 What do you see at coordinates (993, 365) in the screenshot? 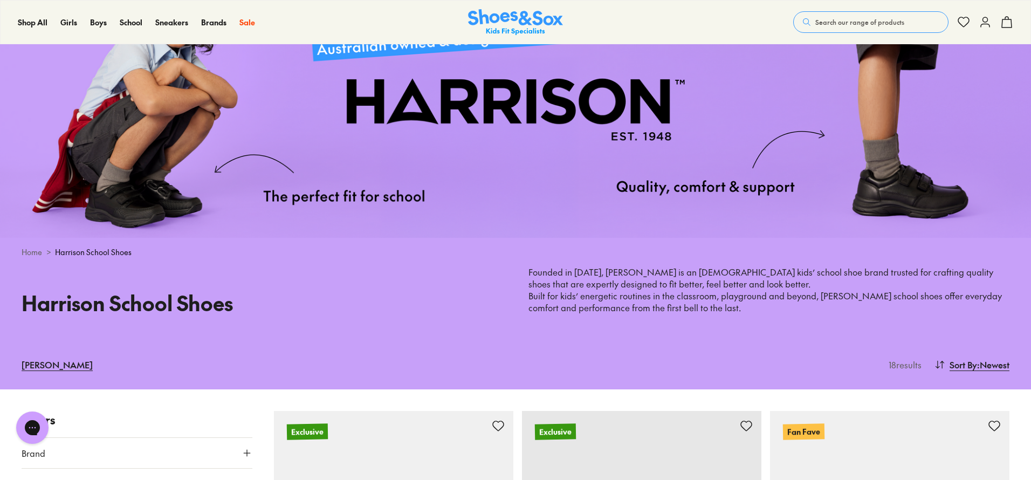
I see `span: : Newest` at bounding box center [993, 365].